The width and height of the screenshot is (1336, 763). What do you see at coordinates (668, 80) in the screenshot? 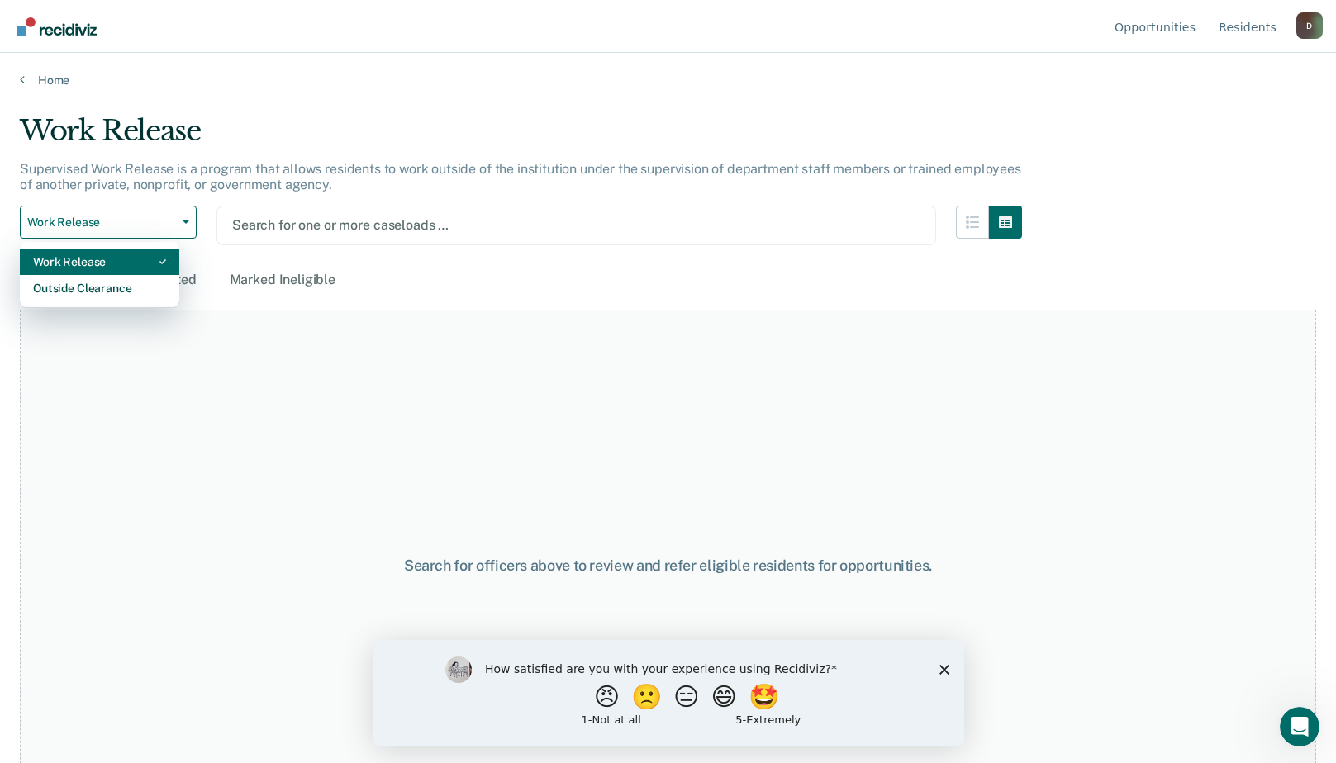
I see `a: Home` at bounding box center [668, 80].